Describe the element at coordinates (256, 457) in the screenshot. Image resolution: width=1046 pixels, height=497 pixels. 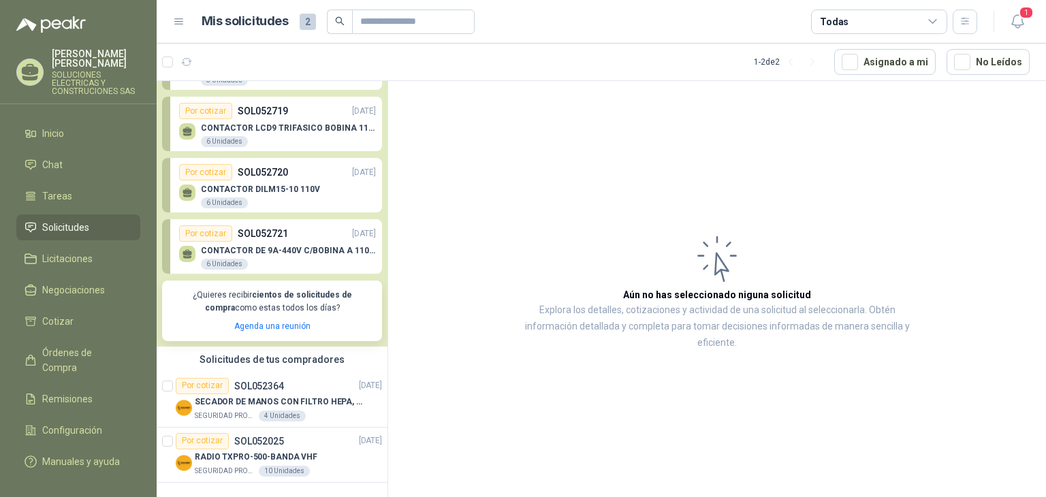
I see `p: RADIO TXPRO-500-BANDA VHF` at that location.